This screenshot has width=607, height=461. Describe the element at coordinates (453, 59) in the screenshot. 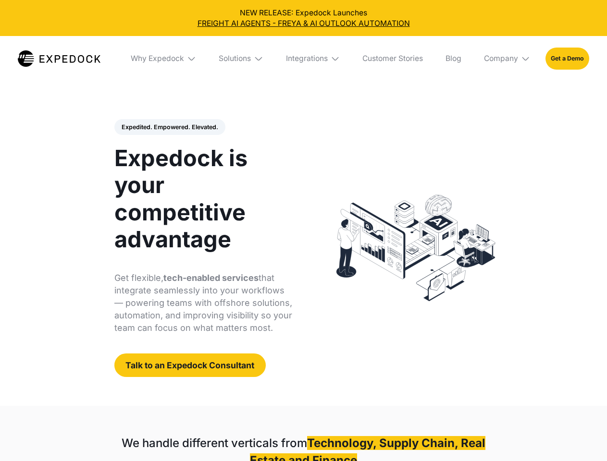

I see `a: Blog` at that location.